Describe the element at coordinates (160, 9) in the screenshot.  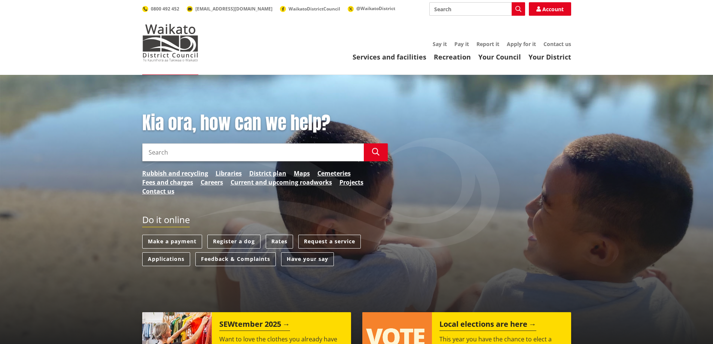
I see `a: 0800 492 452` at that location.